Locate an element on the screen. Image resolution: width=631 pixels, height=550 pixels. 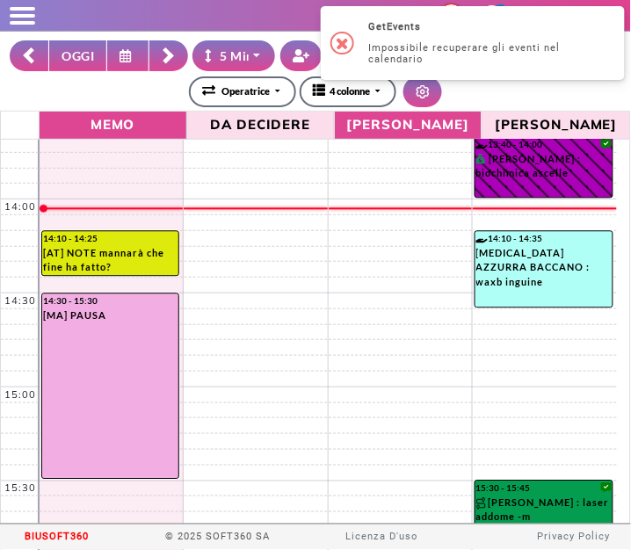
button: OGGI is located at coordinates (77, 55).